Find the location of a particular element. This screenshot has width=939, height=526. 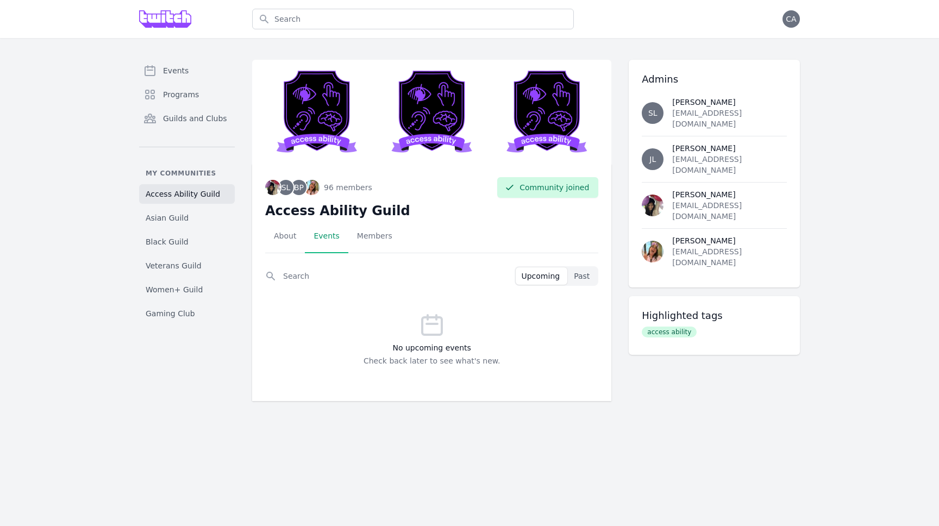

button: Upcoming is located at coordinates (542, 276).